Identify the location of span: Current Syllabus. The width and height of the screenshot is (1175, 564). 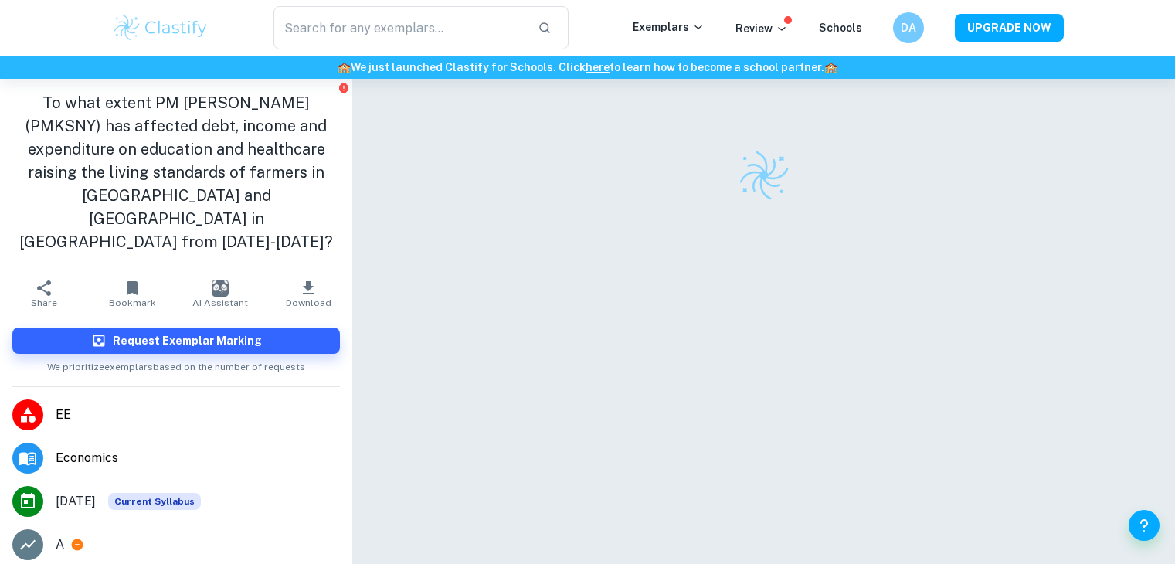
(154, 501).